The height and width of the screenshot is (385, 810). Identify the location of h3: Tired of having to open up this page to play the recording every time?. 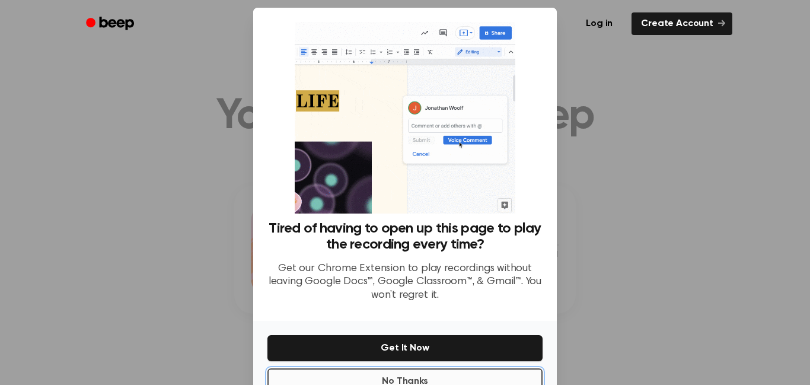
(405, 237).